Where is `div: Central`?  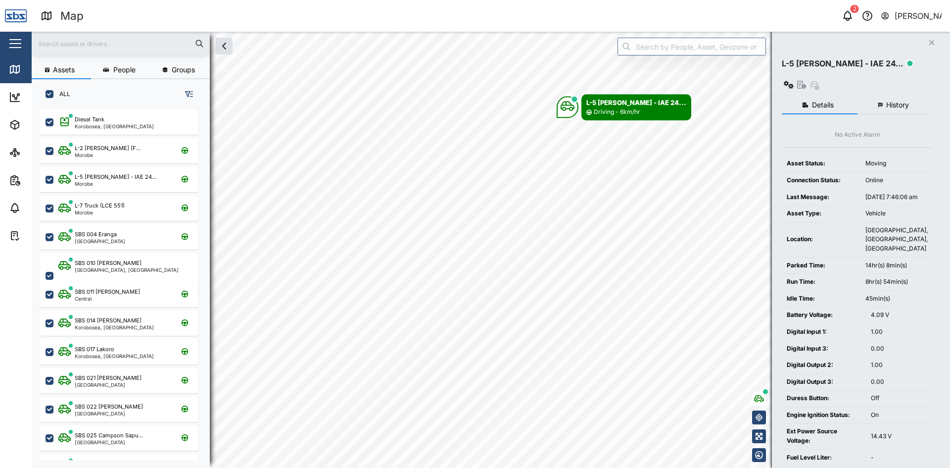 div: Central is located at coordinates (107, 298).